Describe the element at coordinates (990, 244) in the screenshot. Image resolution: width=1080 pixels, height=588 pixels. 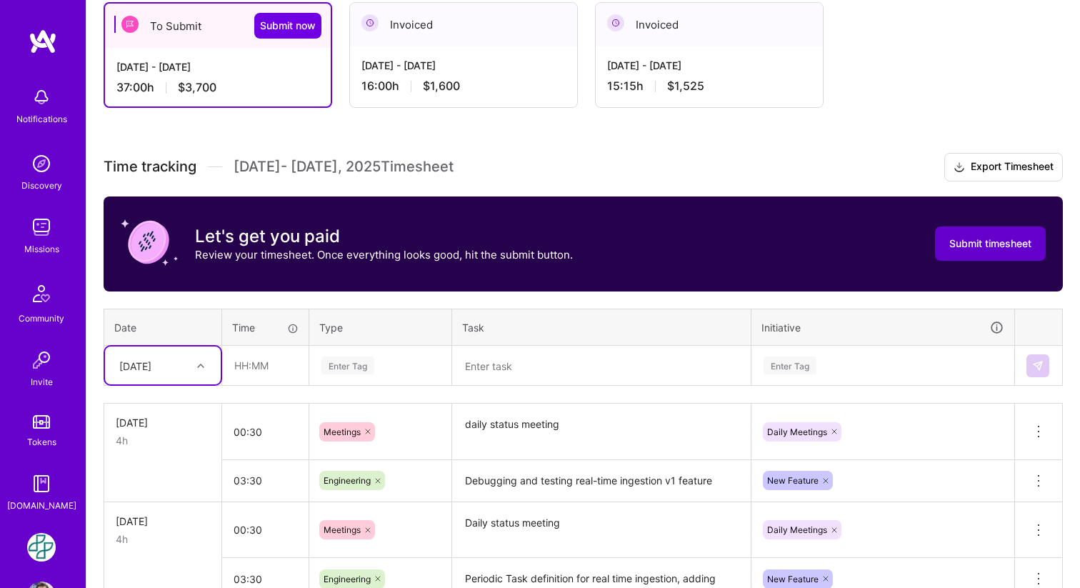
I see `button: Submit timesheet` at that location.